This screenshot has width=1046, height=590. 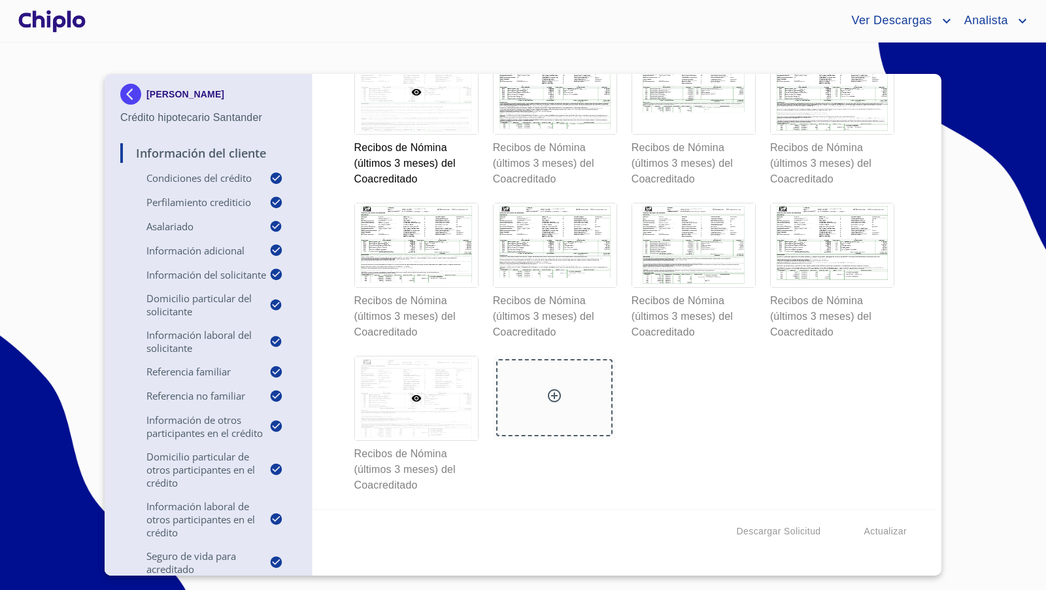 What do you see at coordinates (195, 519) in the screenshot?
I see `p: Información laboral de otros participantes en el crédito` at bounding box center [195, 519].